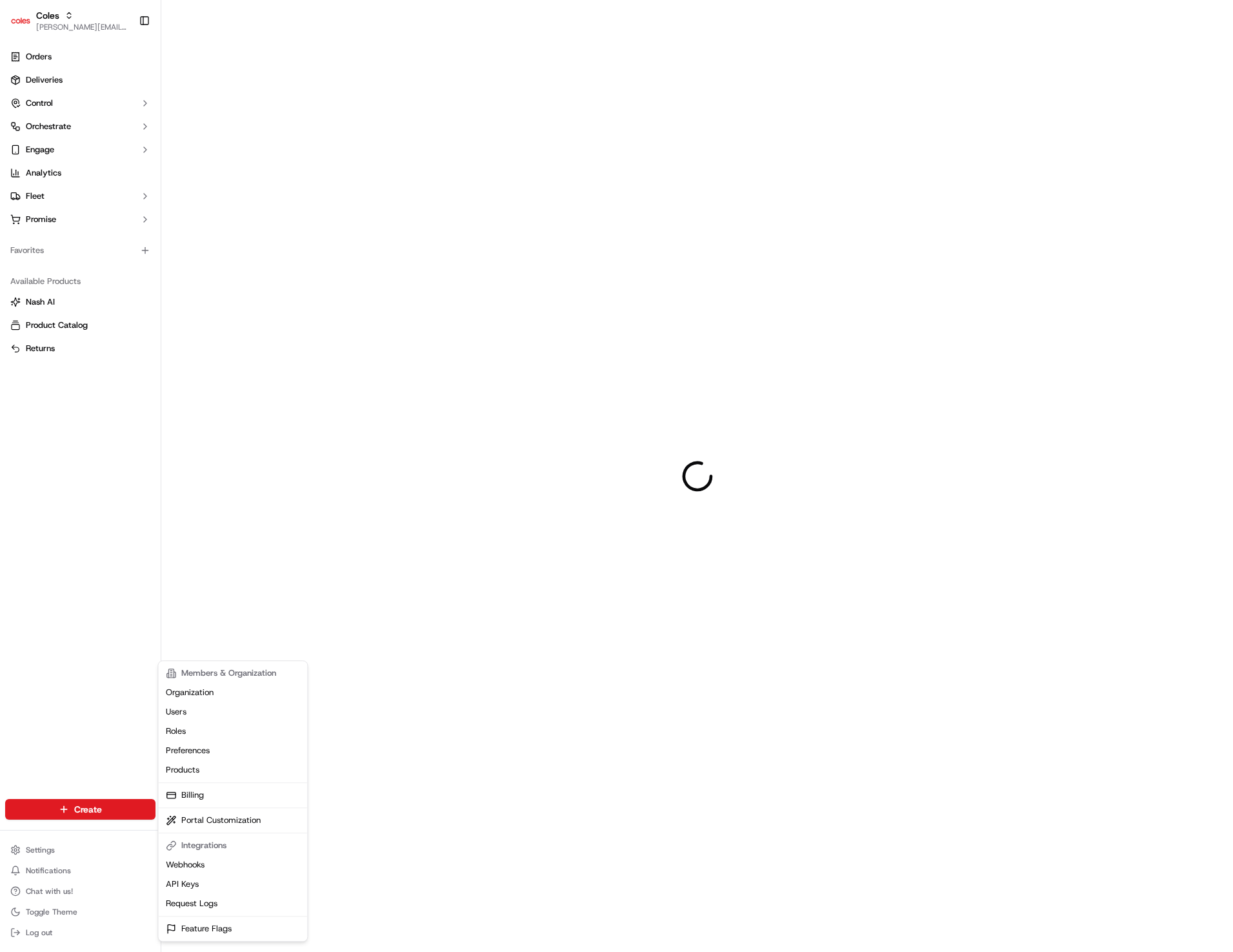 This screenshot has width=1233, height=952. What do you see at coordinates (62, 193) in the screenshot?
I see `span: Knowledge Base` at bounding box center [62, 193].